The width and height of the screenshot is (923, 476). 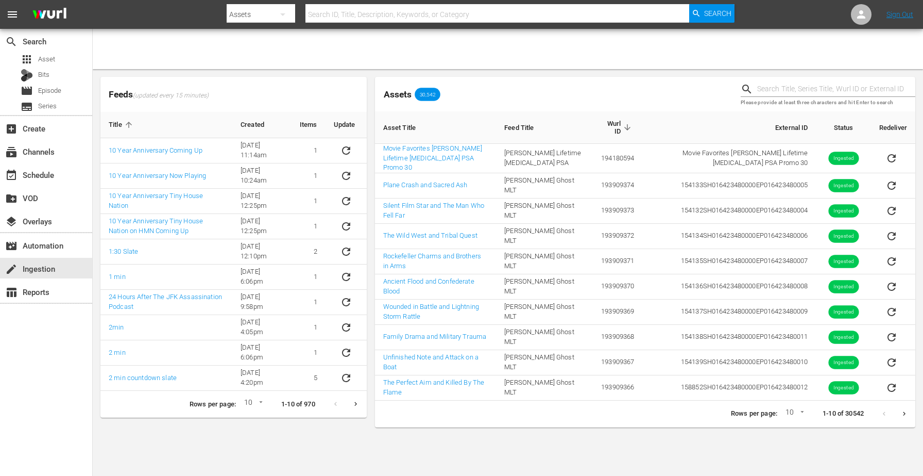 What do you see at coordinates (617, 211) in the screenshot?
I see `td: 193909373` at bounding box center [617, 211].